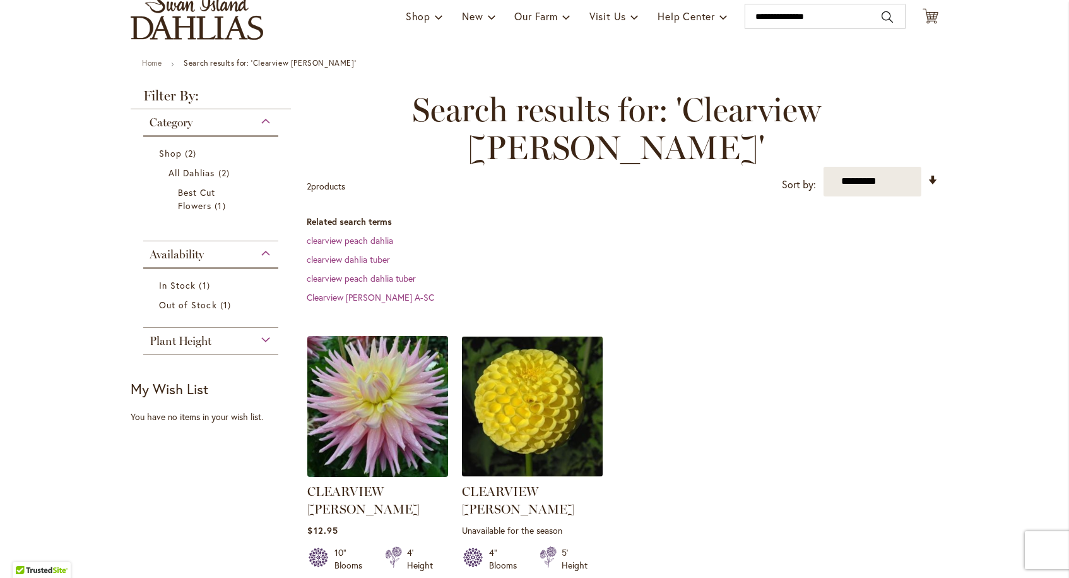 This screenshot has width=1069, height=578. I want to click on a: All Dahlias, so click(212, 172).